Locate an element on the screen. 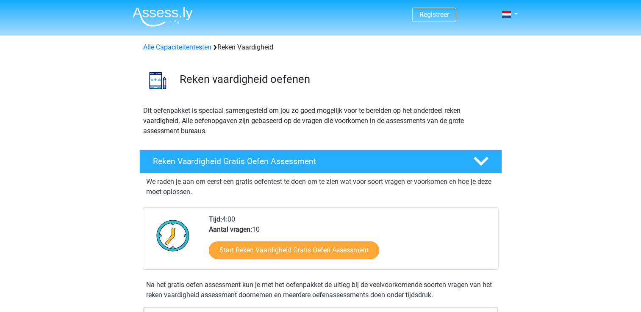  div: Reken Vaardigheid is located at coordinates (320, 47).